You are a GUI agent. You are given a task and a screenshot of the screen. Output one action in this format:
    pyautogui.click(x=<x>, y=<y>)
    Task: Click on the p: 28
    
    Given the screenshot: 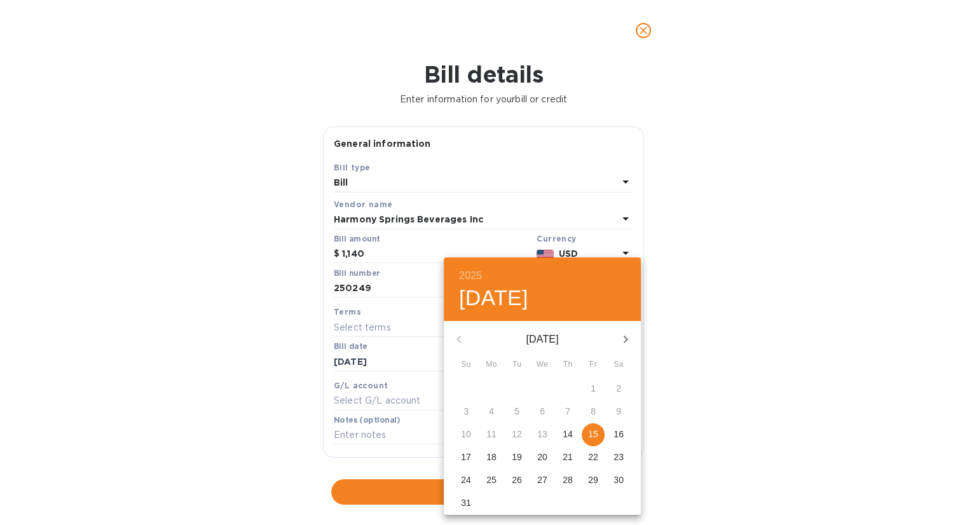 What is the action you would take?
    pyautogui.click(x=568, y=480)
    